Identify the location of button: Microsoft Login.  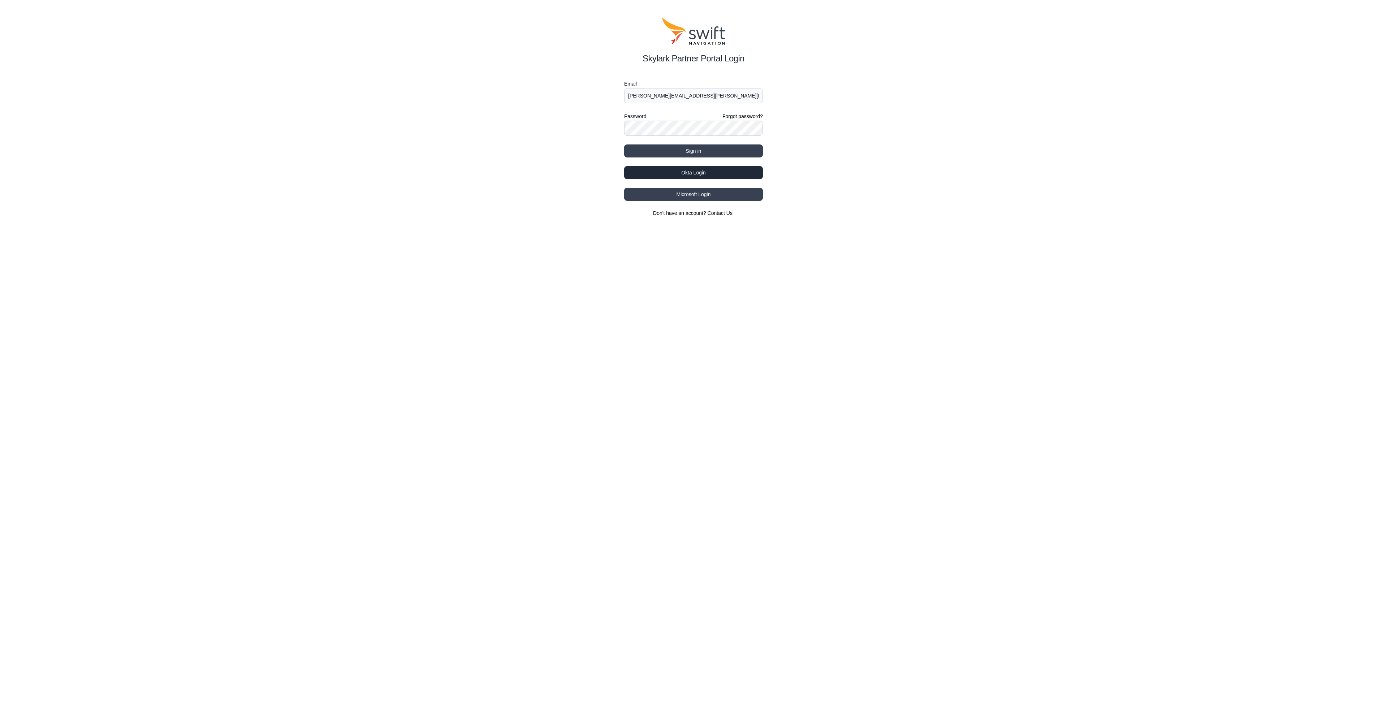
(693, 194).